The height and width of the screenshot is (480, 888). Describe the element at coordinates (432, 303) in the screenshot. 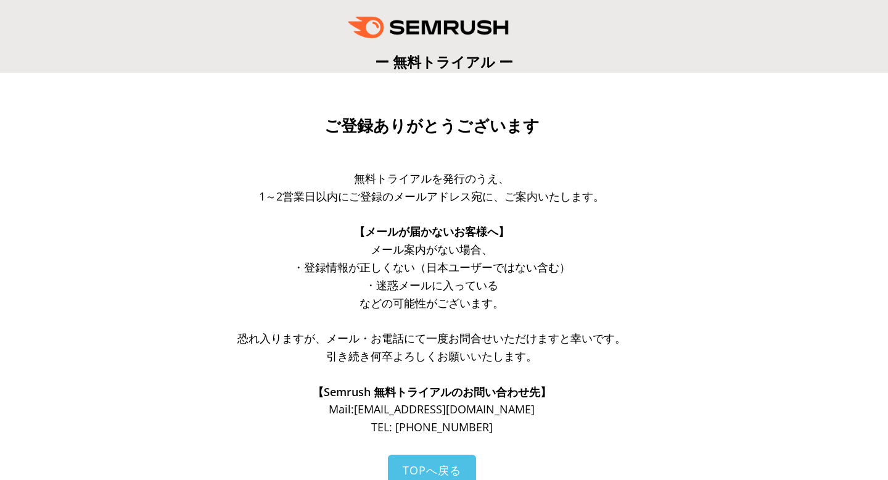

I see `span: などの可能性がございます。` at that location.